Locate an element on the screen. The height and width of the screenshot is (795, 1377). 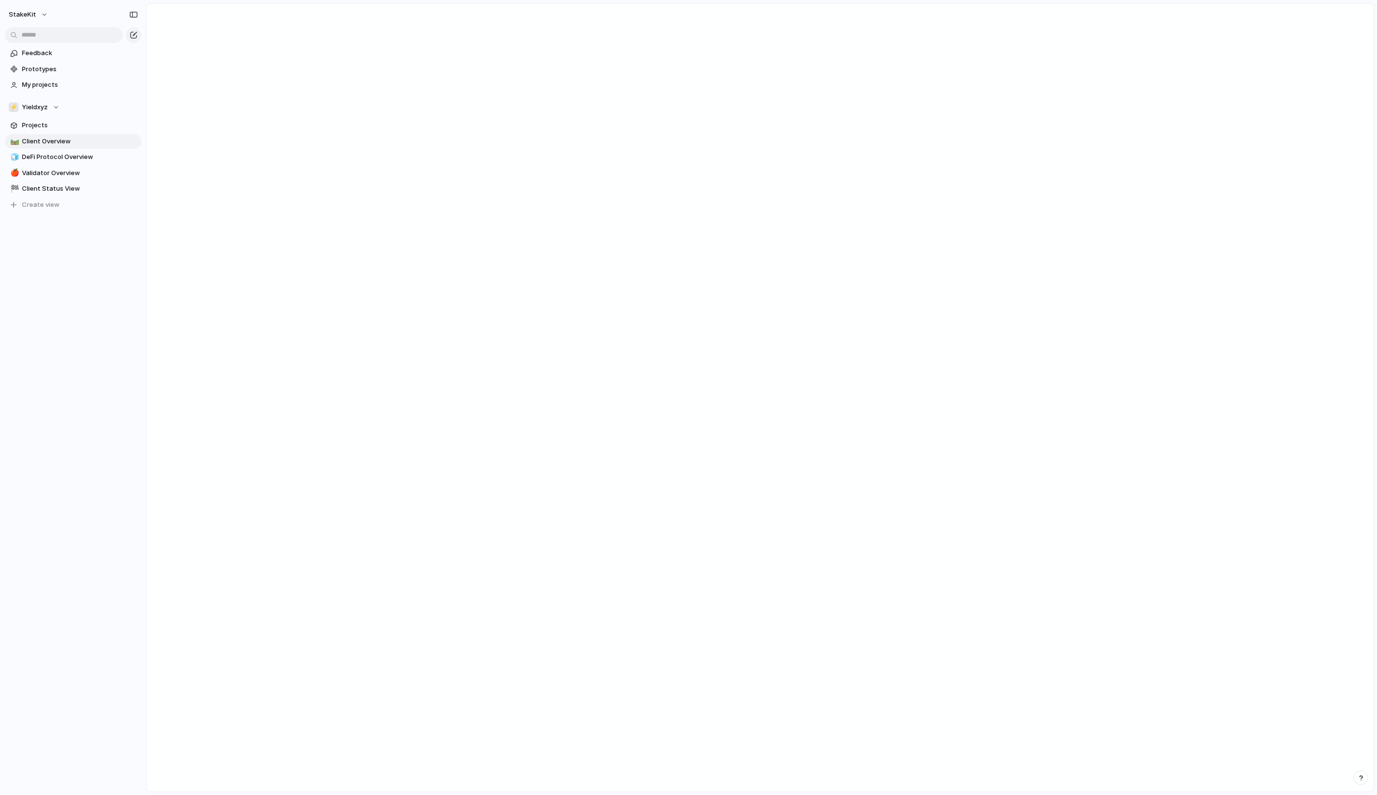
span: Create view is located at coordinates (40, 205).